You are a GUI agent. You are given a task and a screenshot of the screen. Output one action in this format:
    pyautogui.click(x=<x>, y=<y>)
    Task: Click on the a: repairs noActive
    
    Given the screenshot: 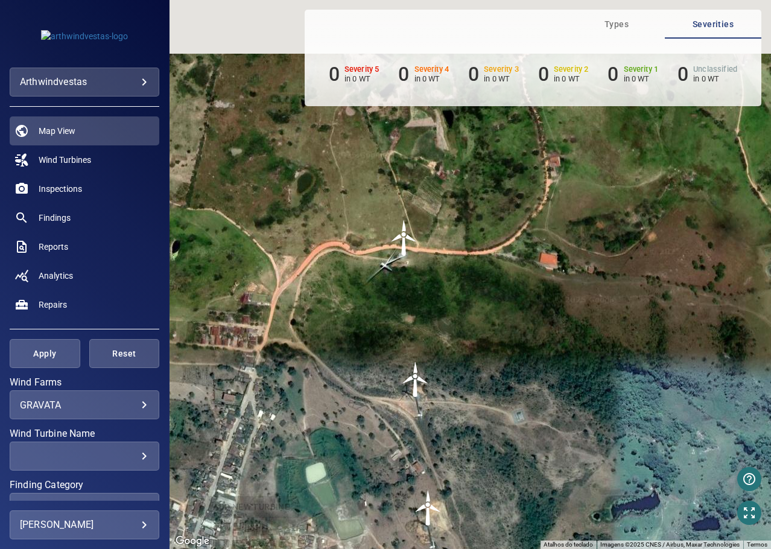 What is the action you would take?
    pyautogui.click(x=84, y=305)
    